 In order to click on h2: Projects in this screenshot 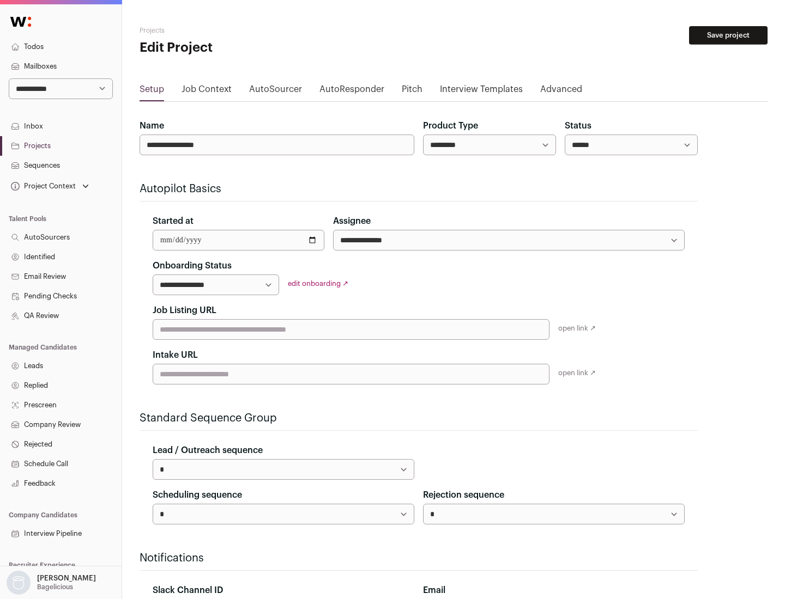, I will do `click(244, 31)`.